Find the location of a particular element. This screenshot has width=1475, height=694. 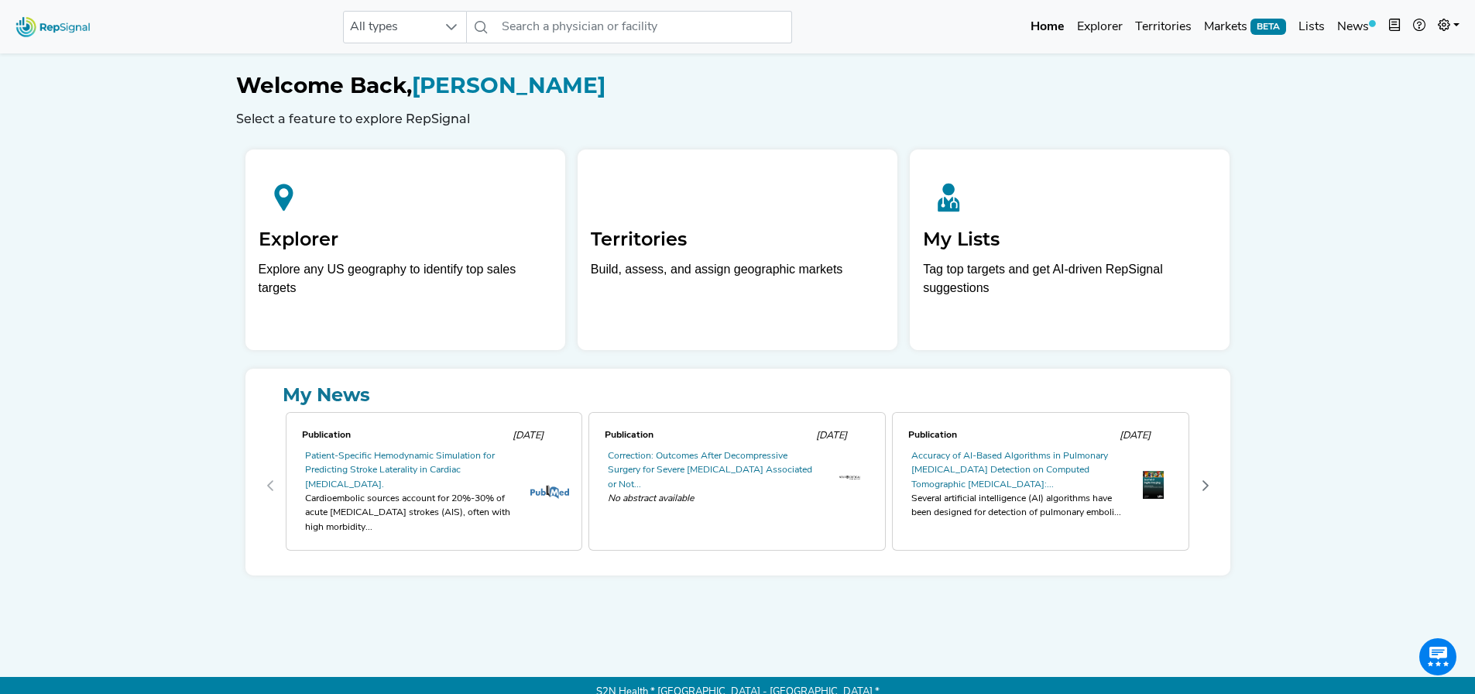

span: All types is located at coordinates (390, 27).